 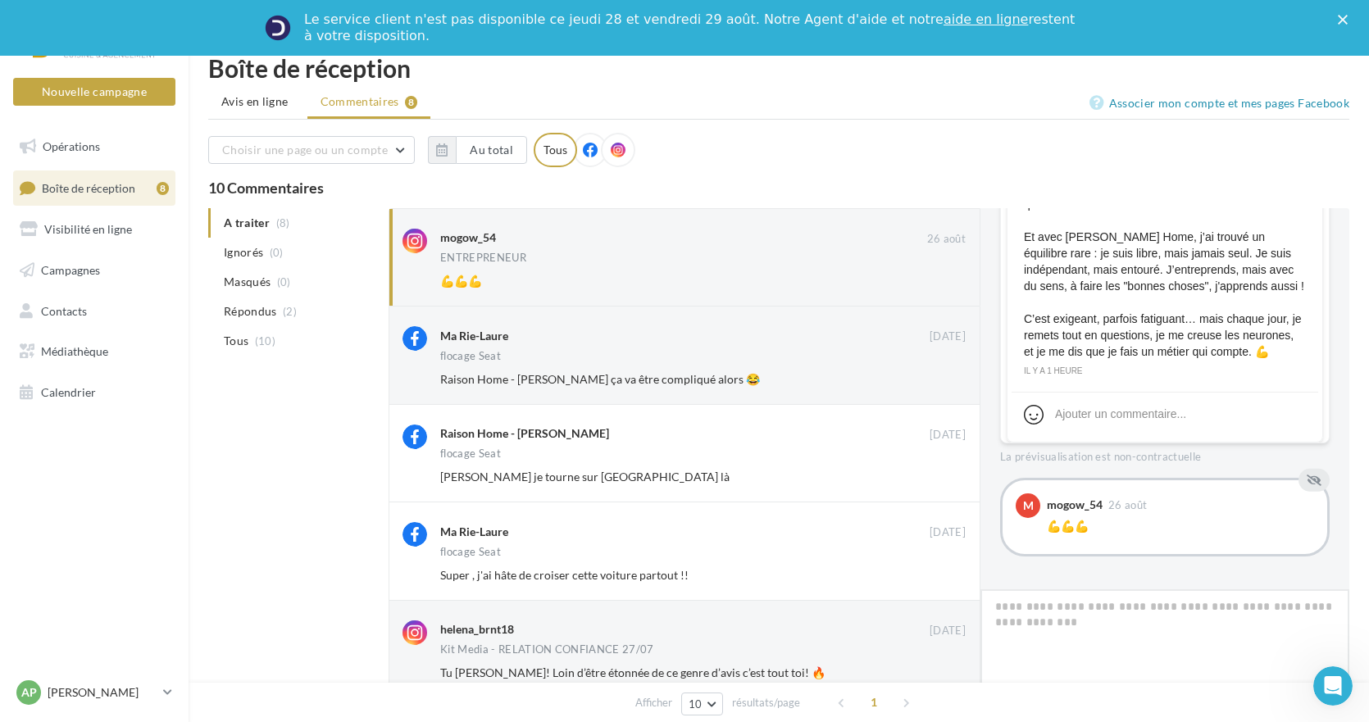 I want to click on svg: Emoji, so click(x=1034, y=415).